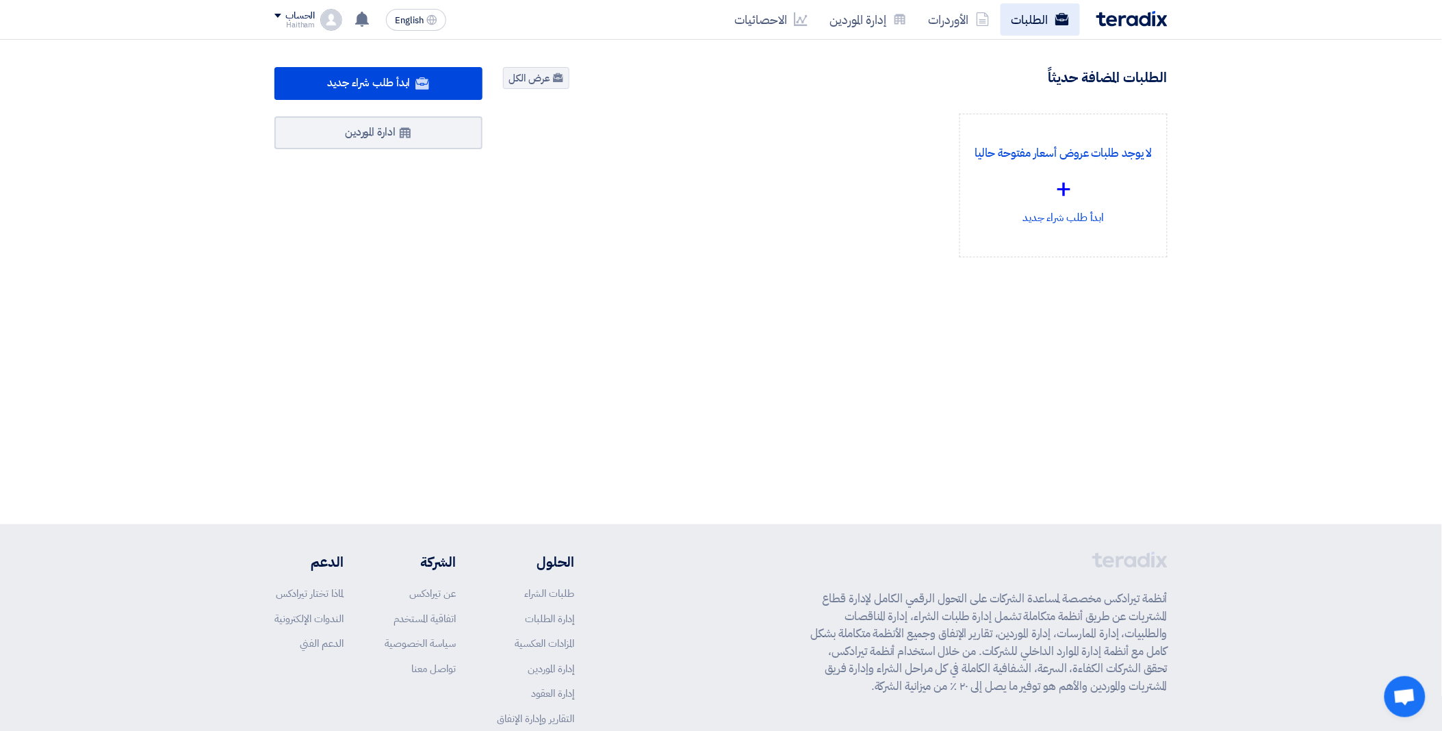 This screenshot has height=731, width=1442. I want to click on a: الدعم الفني, so click(322, 643).